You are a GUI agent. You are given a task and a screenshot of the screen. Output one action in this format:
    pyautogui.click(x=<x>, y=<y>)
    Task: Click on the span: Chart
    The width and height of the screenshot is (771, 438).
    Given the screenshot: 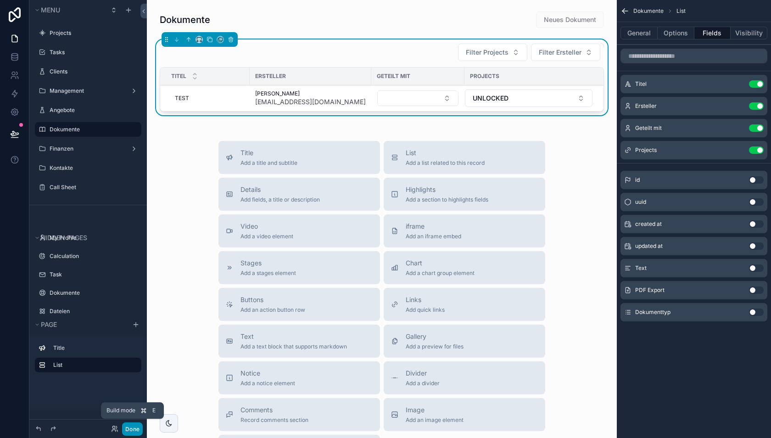 What is the action you would take?
    pyautogui.click(x=440, y=263)
    